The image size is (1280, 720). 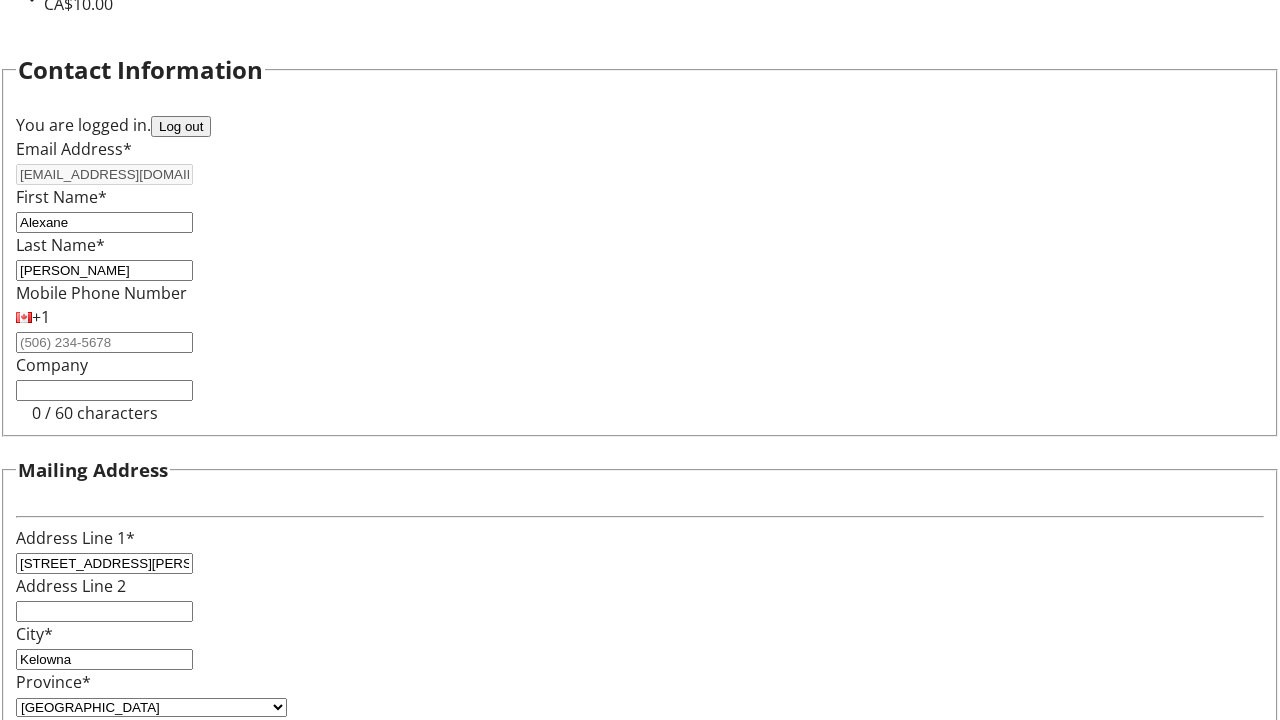 I want to click on label: Company, so click(x=52, y=365).